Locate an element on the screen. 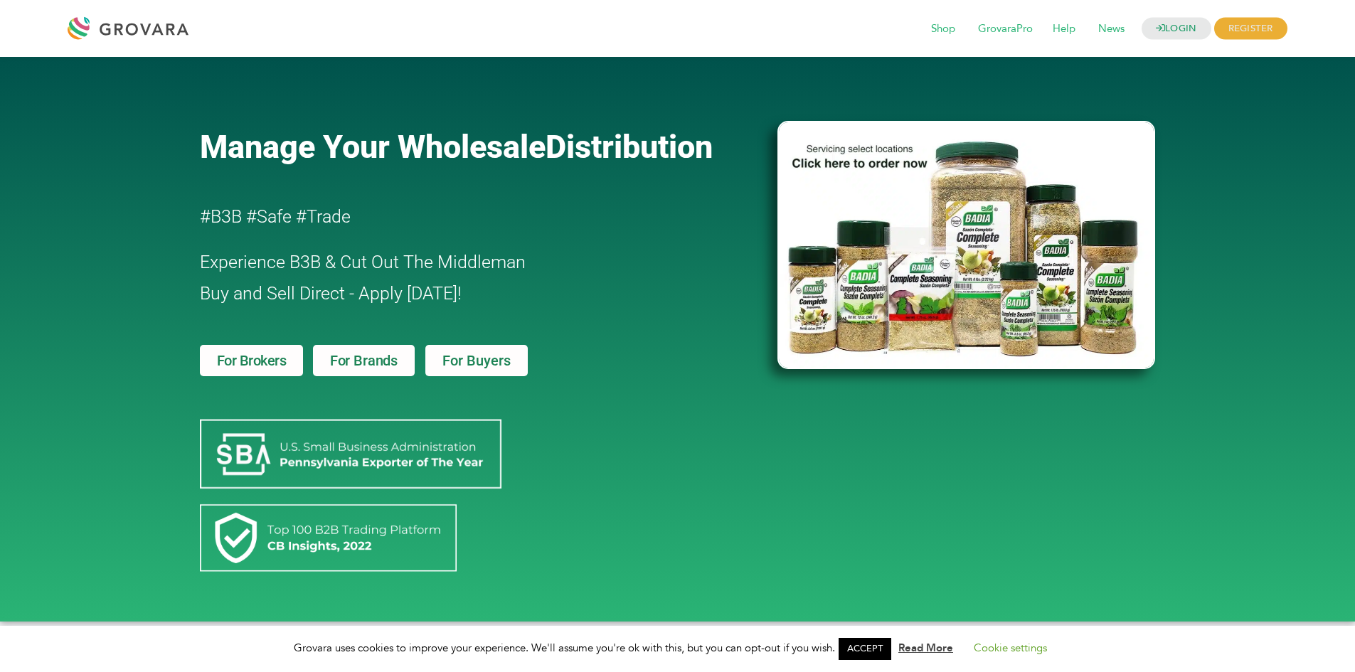 This screenshot has height=672, width=1355. a: For Buyers is located at coordinates (476, 361).